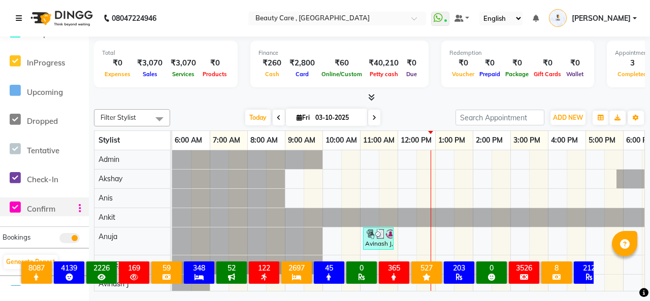  Describe the element at coordinates (379, 140) in the screenshot. I see `a: 11:00 AM` at that location.